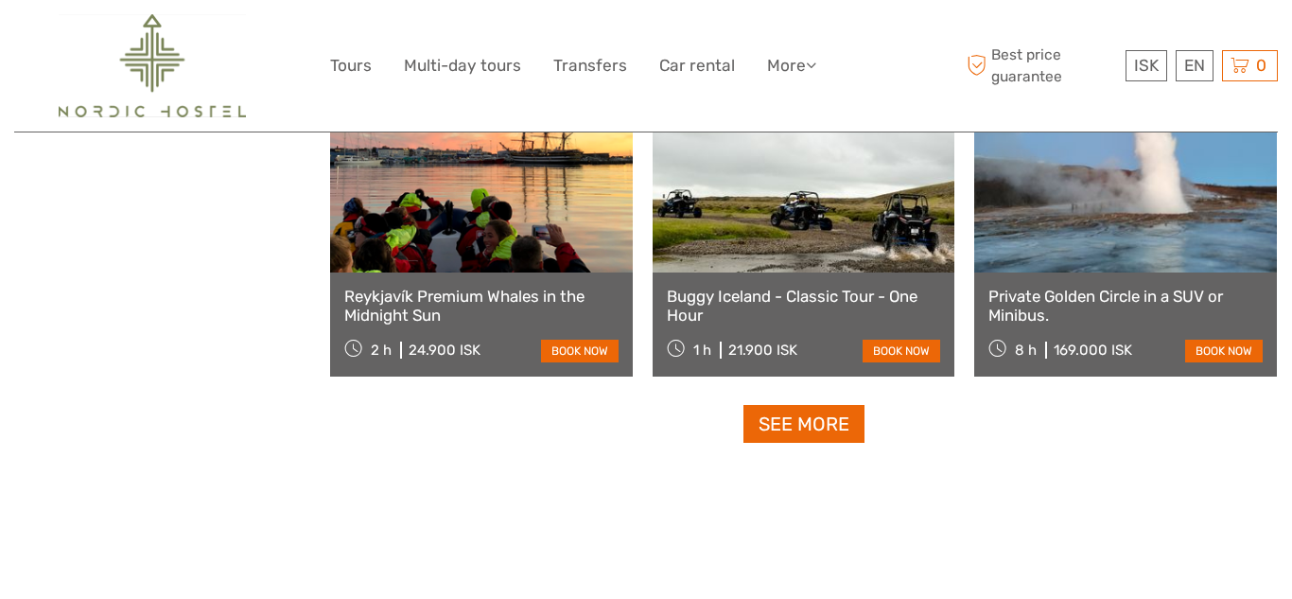  I want to click on a: Private Golden Circle in a SUV or Minibus., so click(1126, 306).